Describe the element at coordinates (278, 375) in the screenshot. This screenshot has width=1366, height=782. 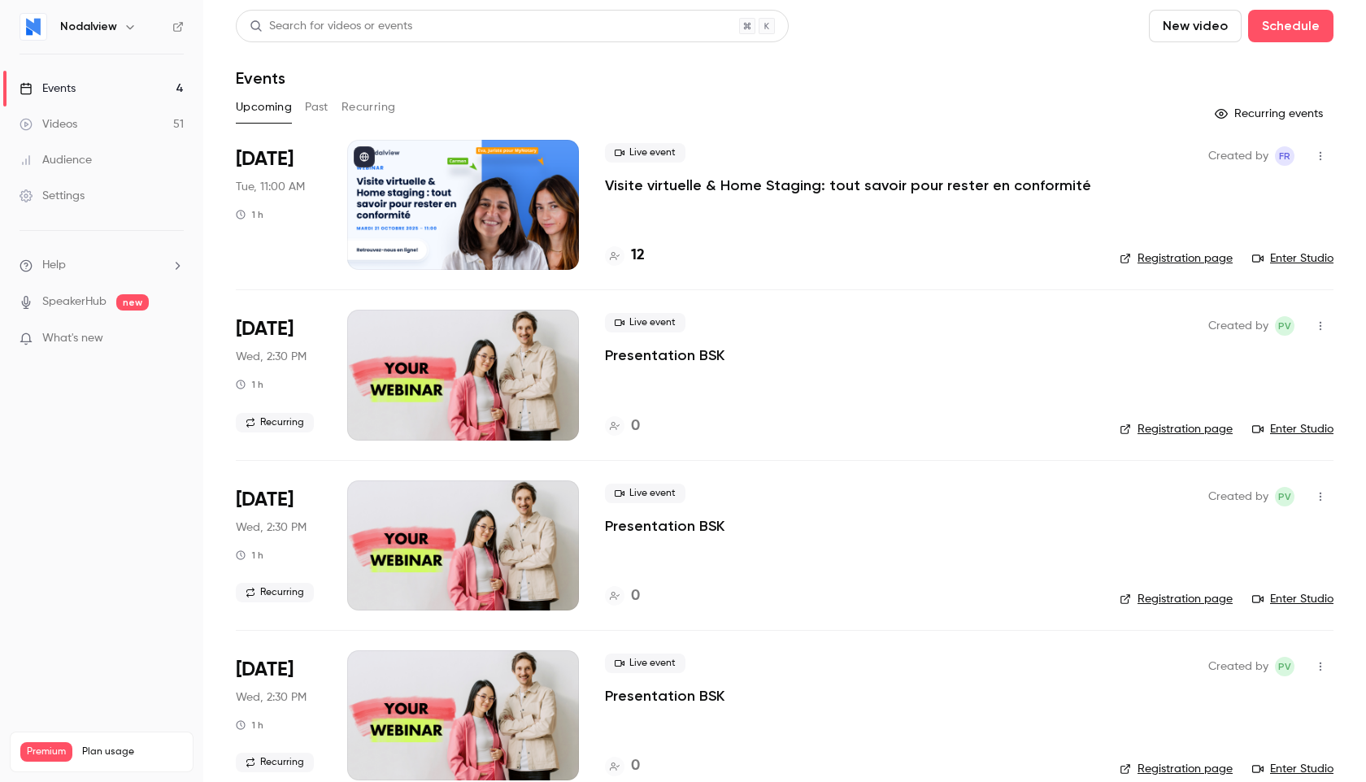
I see `div: Jul 29 Wed, 2:30 PM (Europe/Paris)` at that location.